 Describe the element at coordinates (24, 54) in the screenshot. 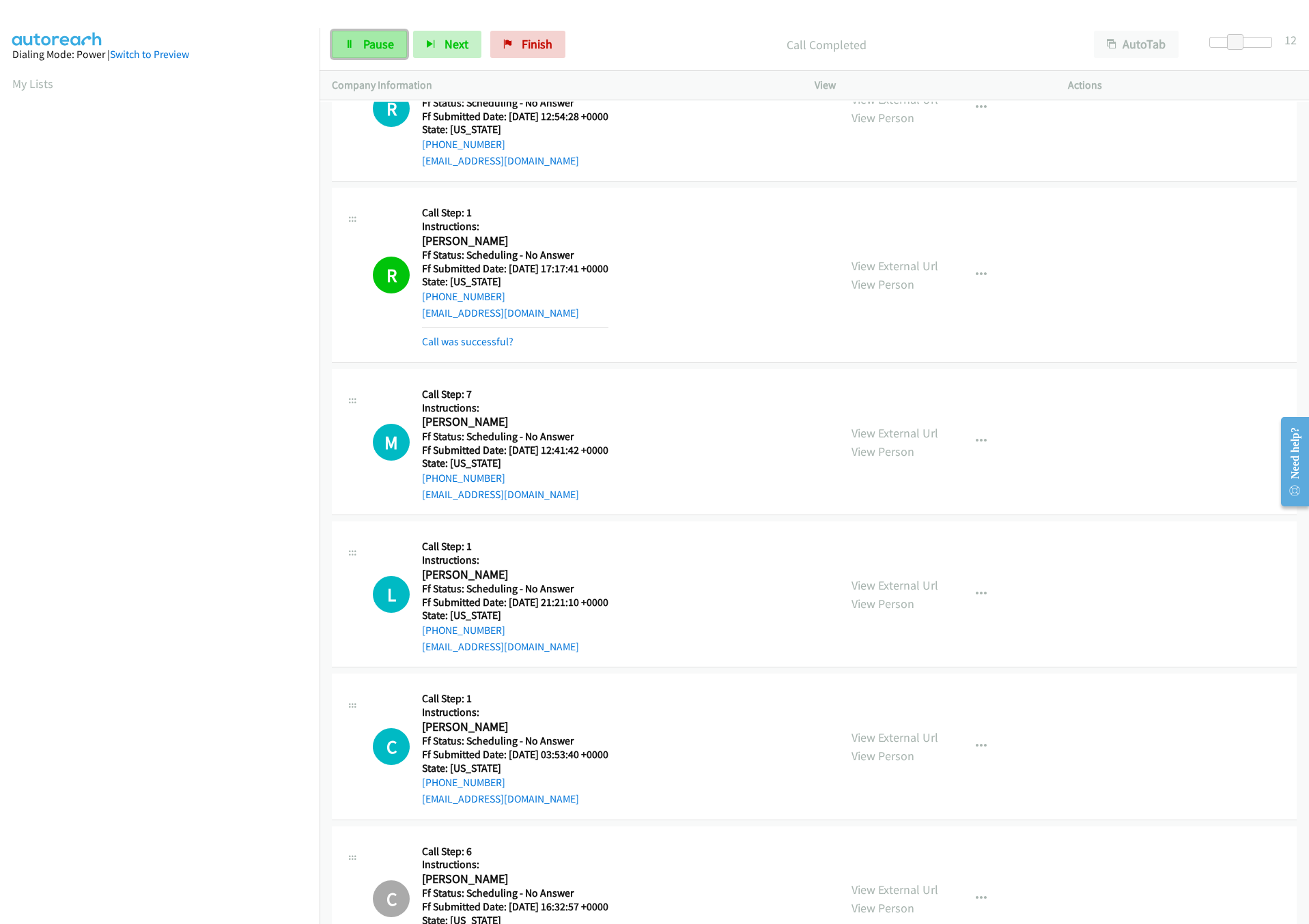

I see `div: Open Resource Center` at that location.